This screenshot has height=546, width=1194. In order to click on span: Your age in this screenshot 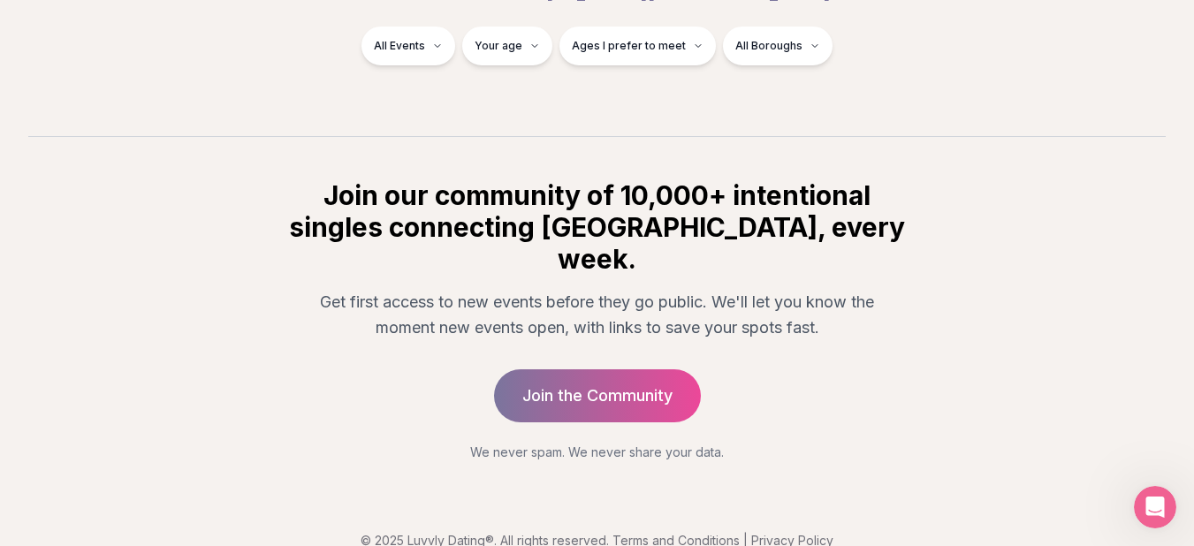, I will do `click(499, 46)`.